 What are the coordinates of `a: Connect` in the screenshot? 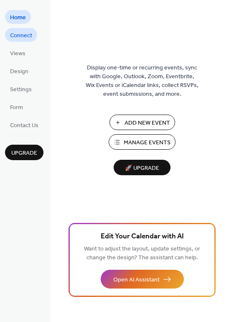 It's located at (21, 35).